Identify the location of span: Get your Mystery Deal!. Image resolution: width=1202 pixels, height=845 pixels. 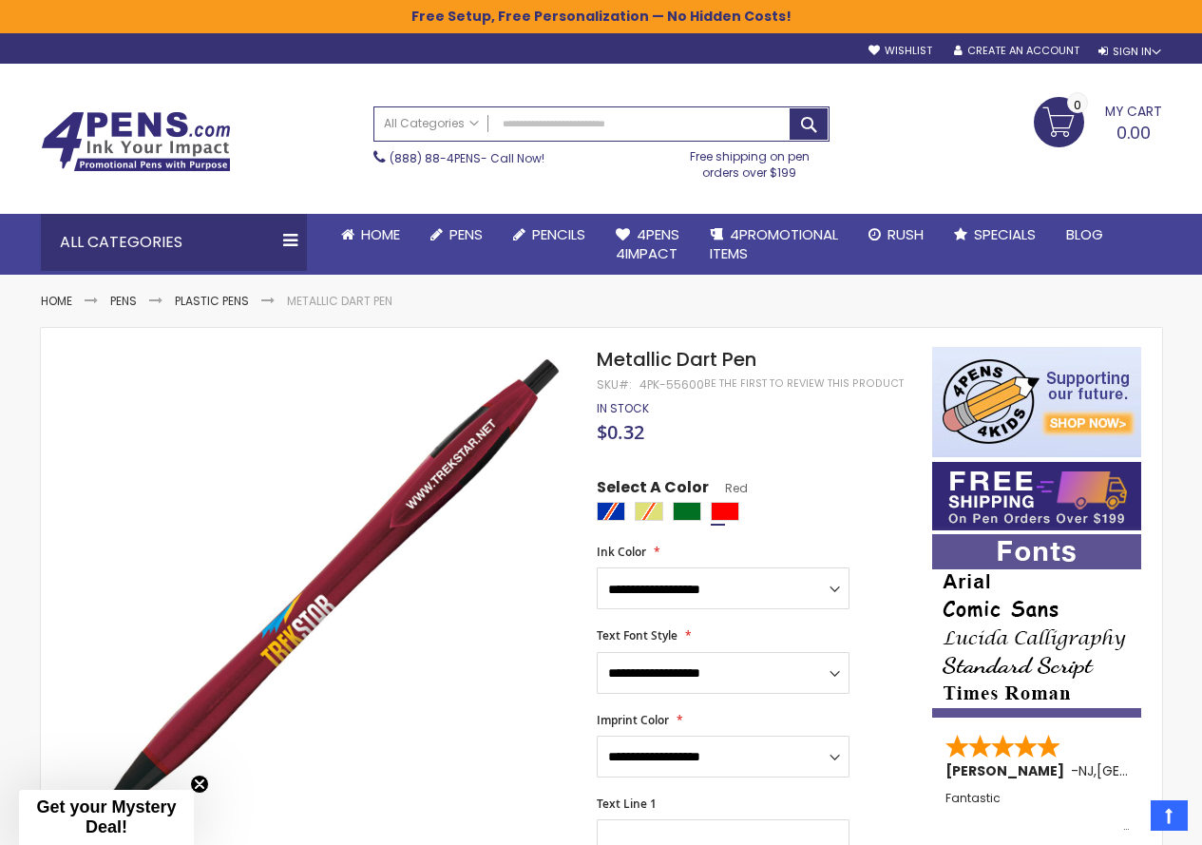
(105, 816).